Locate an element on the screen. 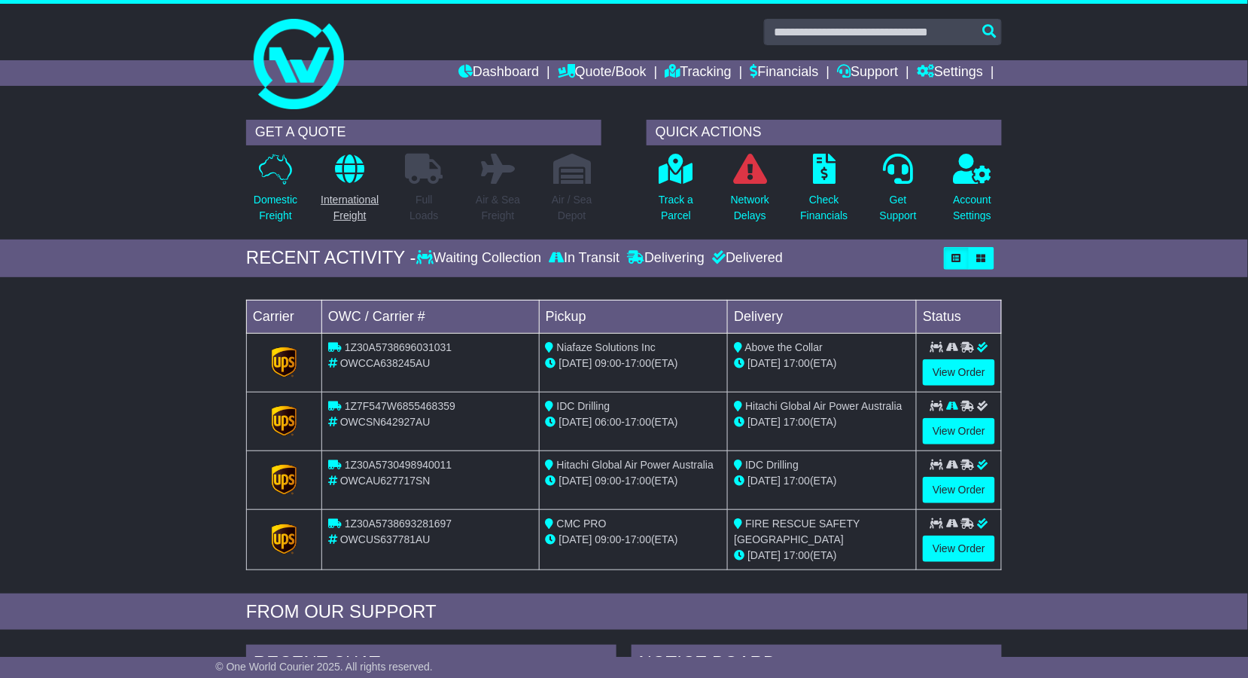 The image size is (1248, 678). div: FROM OUR SUPPORT is located at coordinates (624, 611).